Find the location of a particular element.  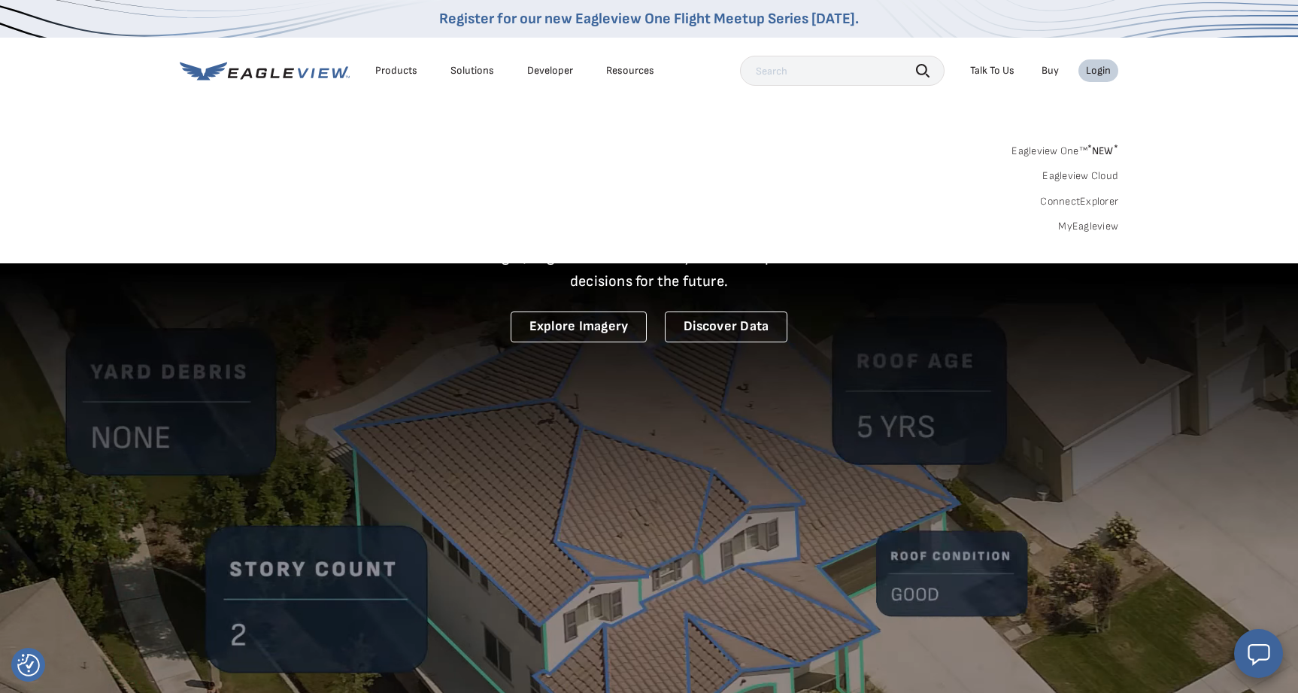

a: Explore Imagery is located at coordinates (579, 326).